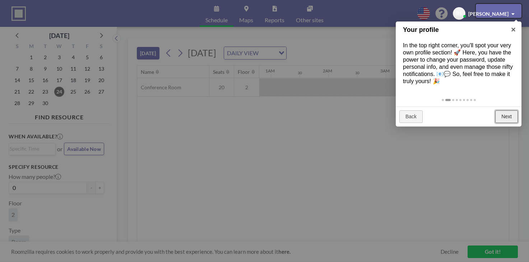 Image resolution: width=529 pixels, height=262 pixels. What do you see at coordinates (459, 14) in the screenshot?
I see `span: RS` at bounding box center [459, 14].